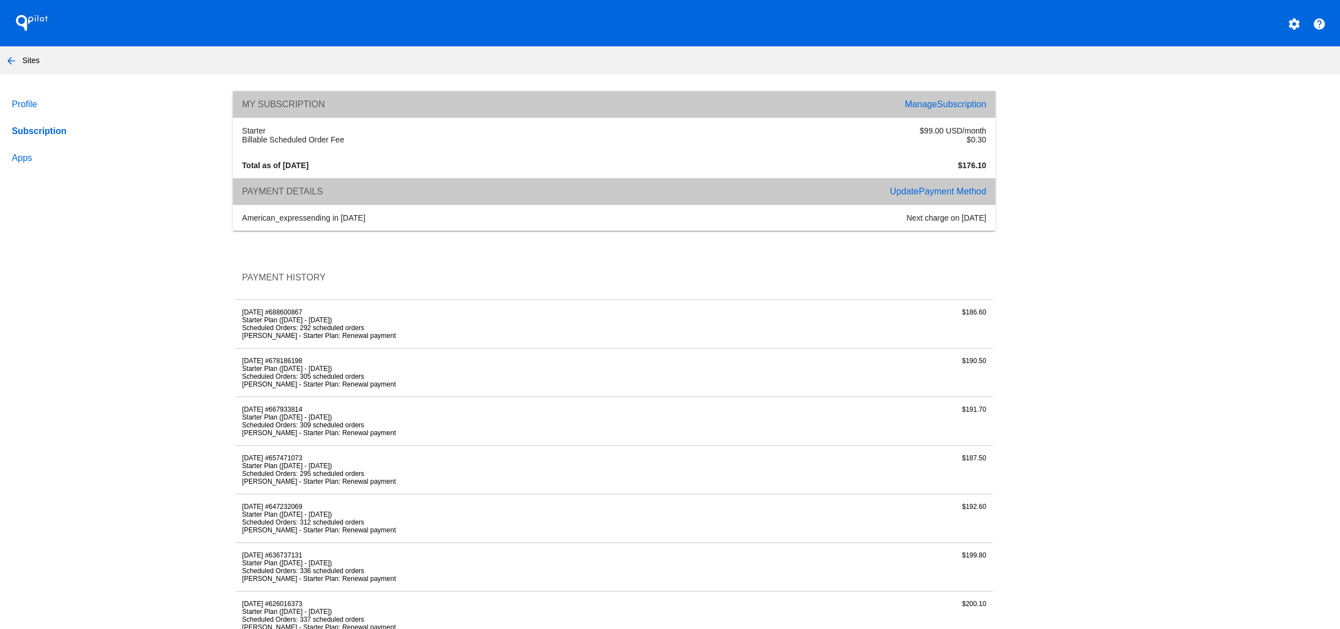 The height and width of the screenshot is (629, 1340). What do you see at coordinates (488, 619) in the screenshot?
I see `li: Scheduled Orders: 337 scheduled orders` at bounding box center [488, 619].